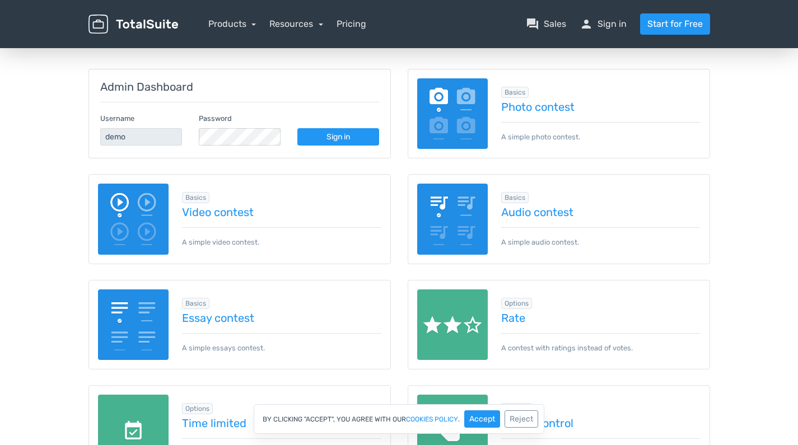 The height and width of the screenshot is (445, 798). Describe the element at coordinates (282, 237) in the screenshot. I see `p: A simple video contest.` at that location.